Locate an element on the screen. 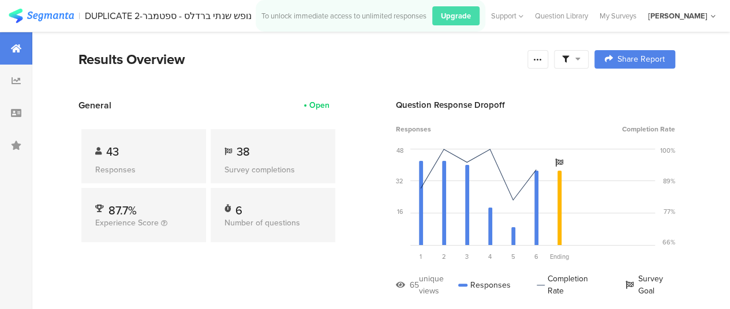 This screenshot has width=730, height=309. span: 6 is located at coordinates (536, 257).